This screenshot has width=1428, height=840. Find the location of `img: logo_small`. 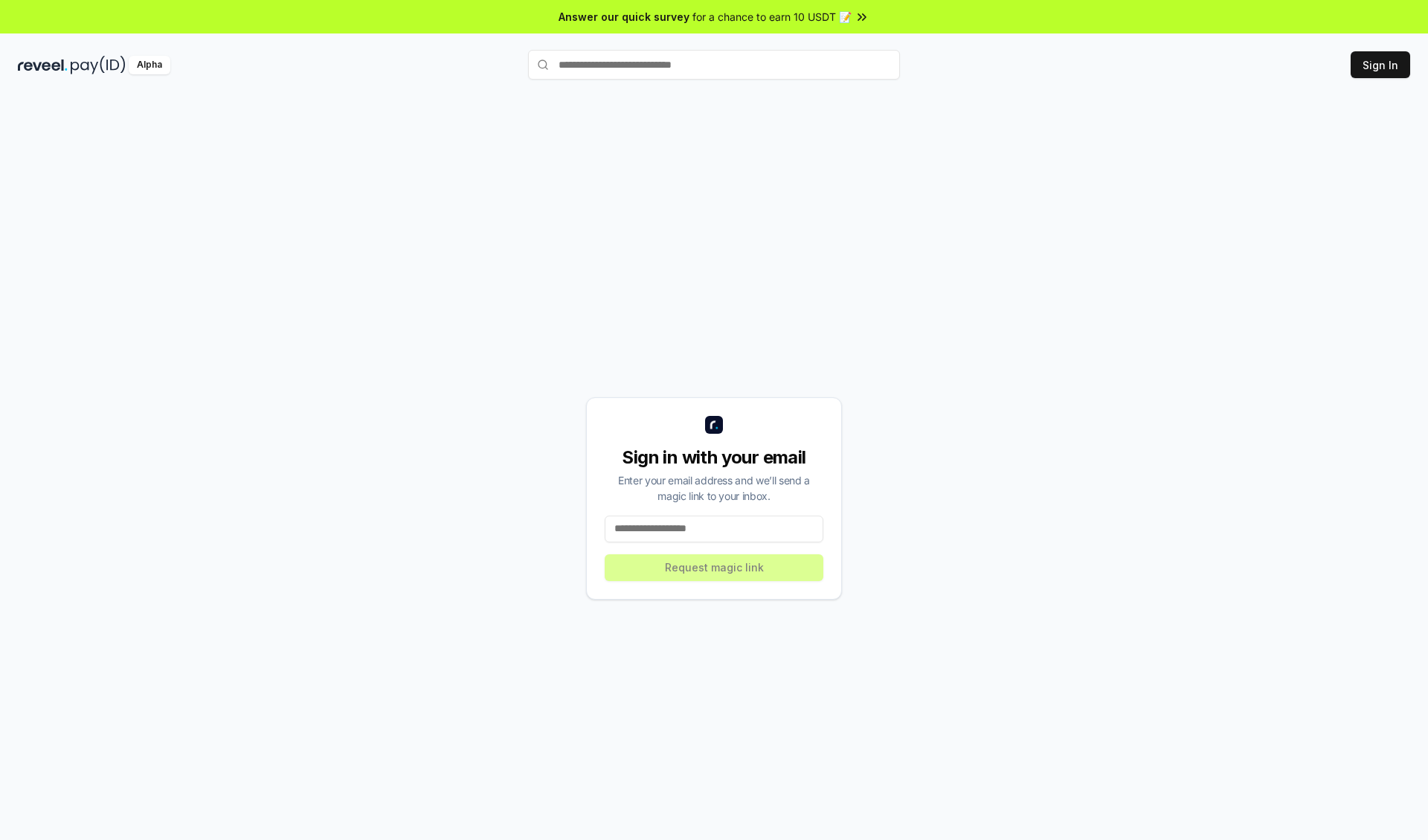

img: logo_small is located at coordinates (714, 425).